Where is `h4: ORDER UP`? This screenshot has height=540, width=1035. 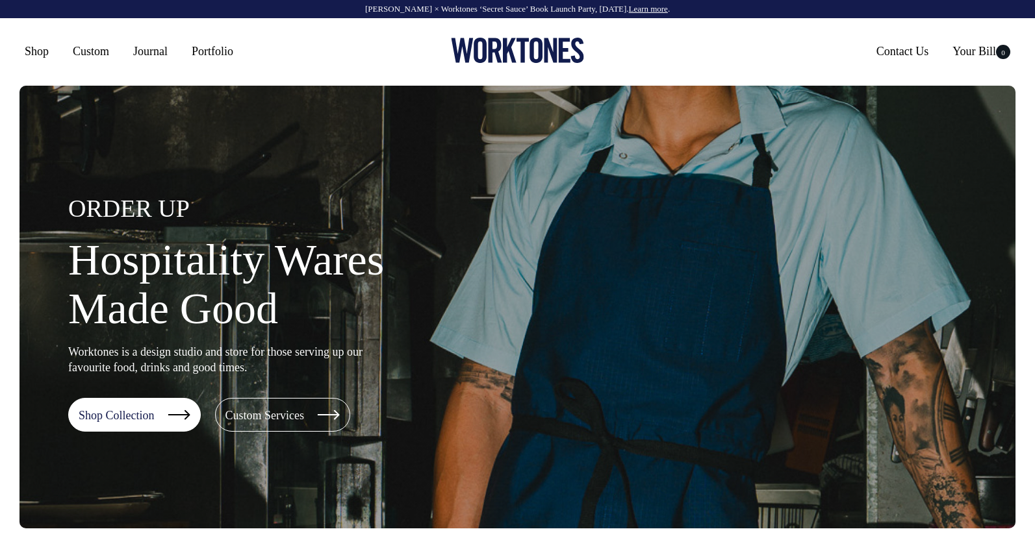
h4: ORDER UP is located at coordinates (276, 209).